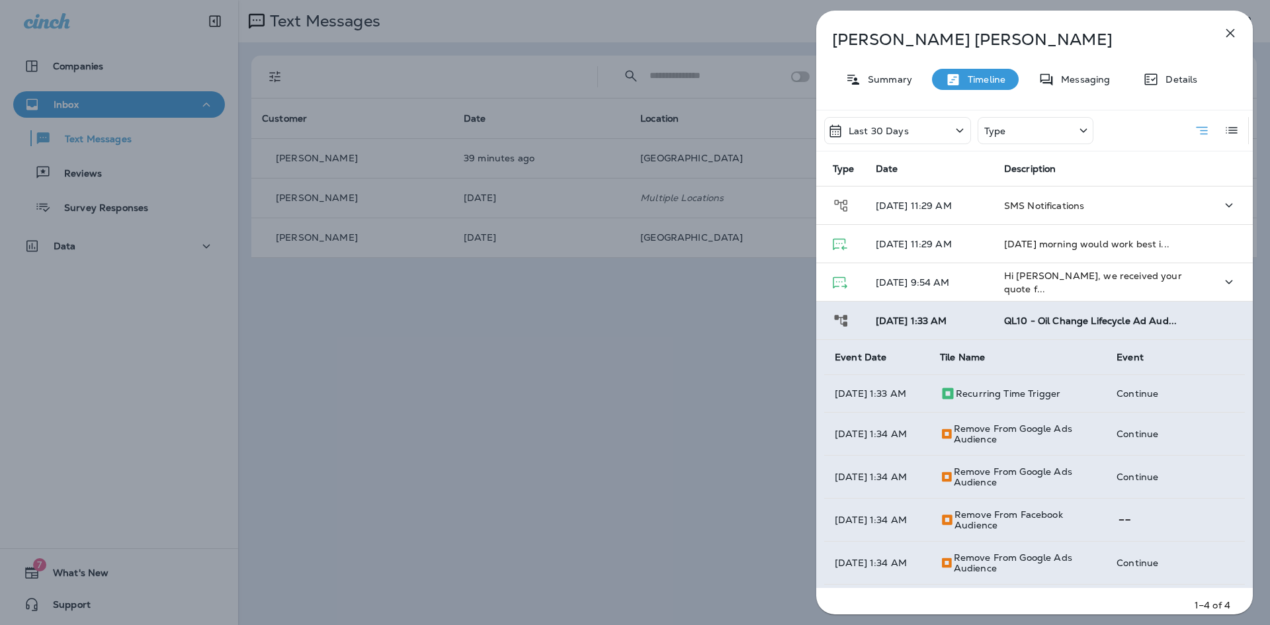 The image size is (1270, 625). What do you see at coordinates (1008, 394) in the screenshot?
I see `p: Recurring Time Trigger` at bounding box center [1008, 394].